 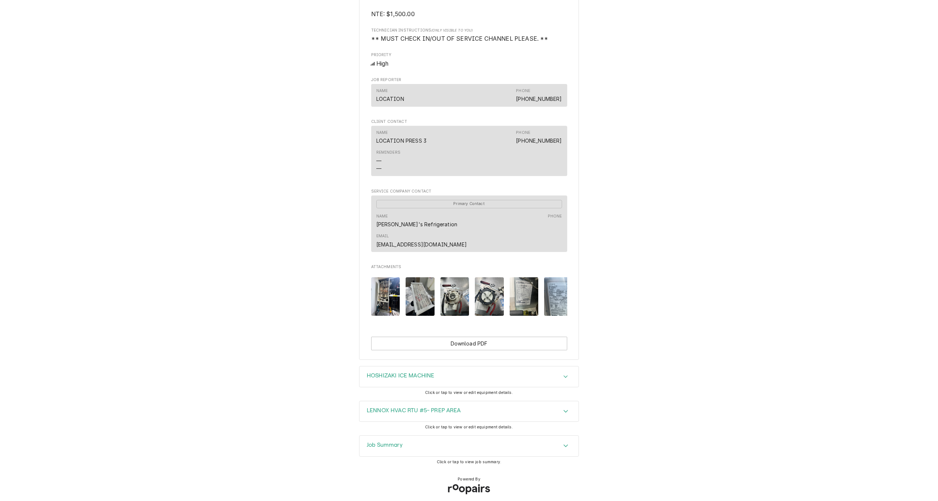 What do you see at coordinates (469, 122) in the screenshot?
I see `span: Client Contact` at bounding box center [469, 122].